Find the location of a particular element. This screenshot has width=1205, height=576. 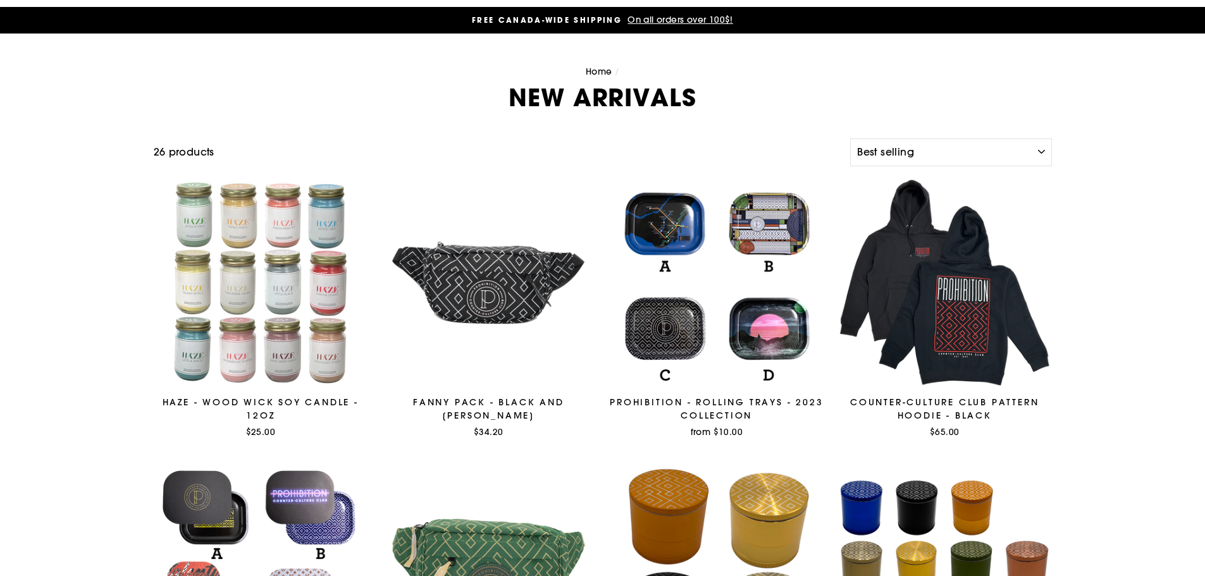

nav: breadcrumbs is located at coordinates (603, 72).